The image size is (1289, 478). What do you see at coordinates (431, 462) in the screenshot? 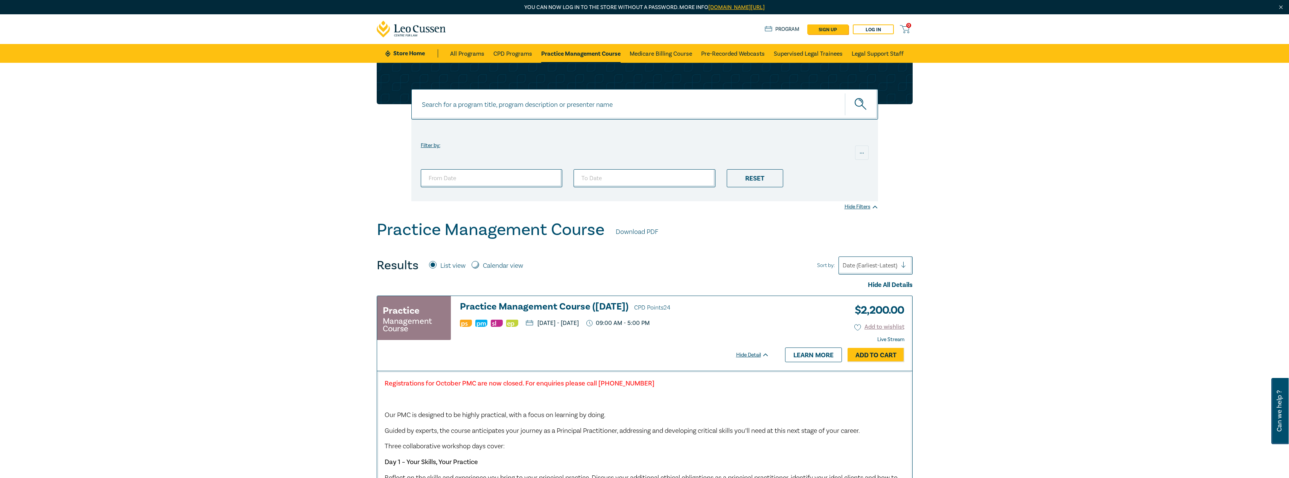
I see `strong: Day 1 – Your Skills, Your Practice` at bounding box center [431, 462].